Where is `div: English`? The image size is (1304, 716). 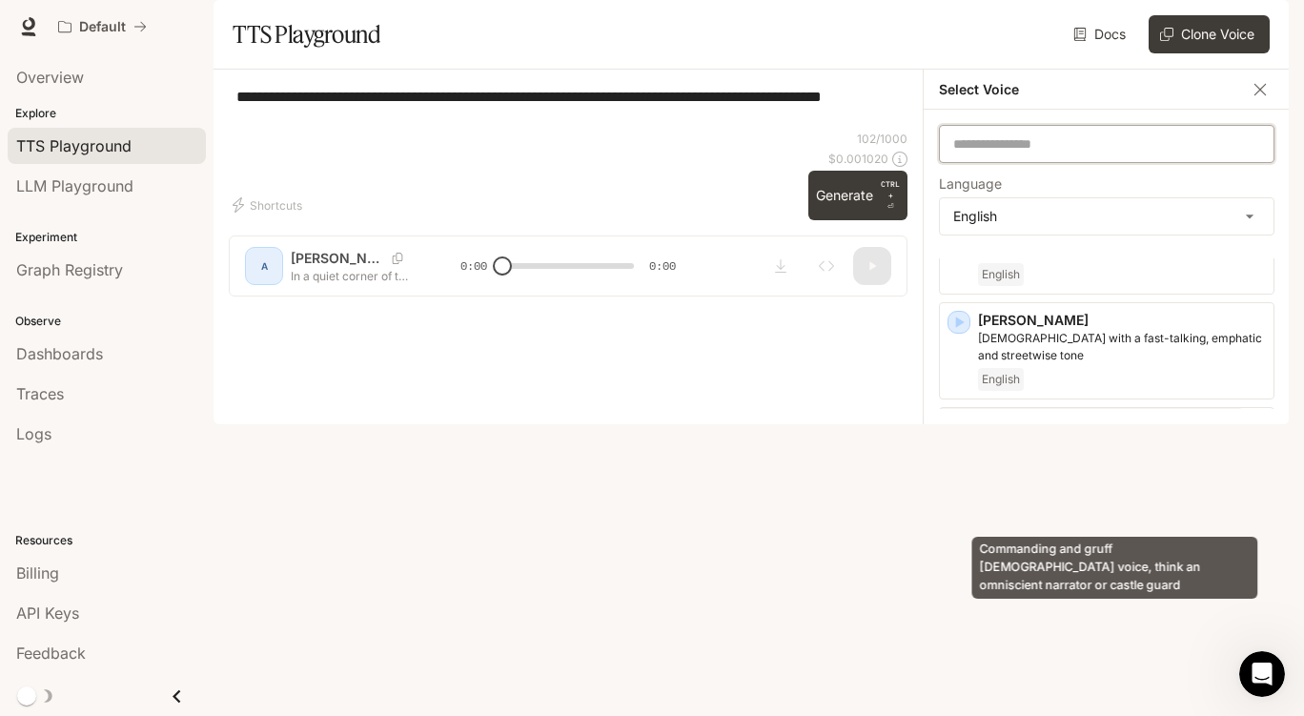 div: English is located at coordinates (1107, 216).